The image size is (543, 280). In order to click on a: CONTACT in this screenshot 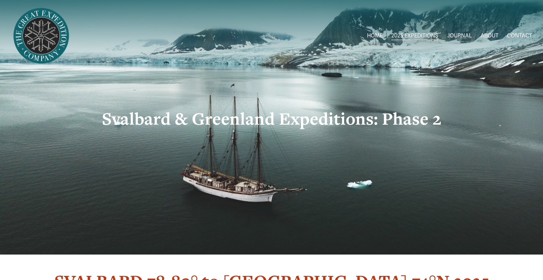, I will do `click(520, 36)`.